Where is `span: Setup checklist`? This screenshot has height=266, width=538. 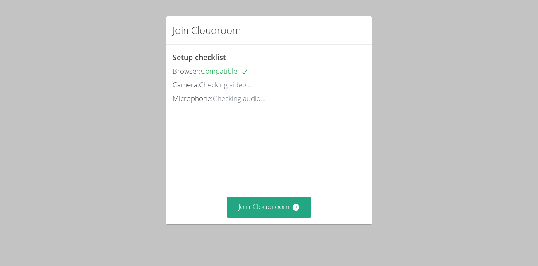 span: Setup checklist is located at coordinates (199, 57).